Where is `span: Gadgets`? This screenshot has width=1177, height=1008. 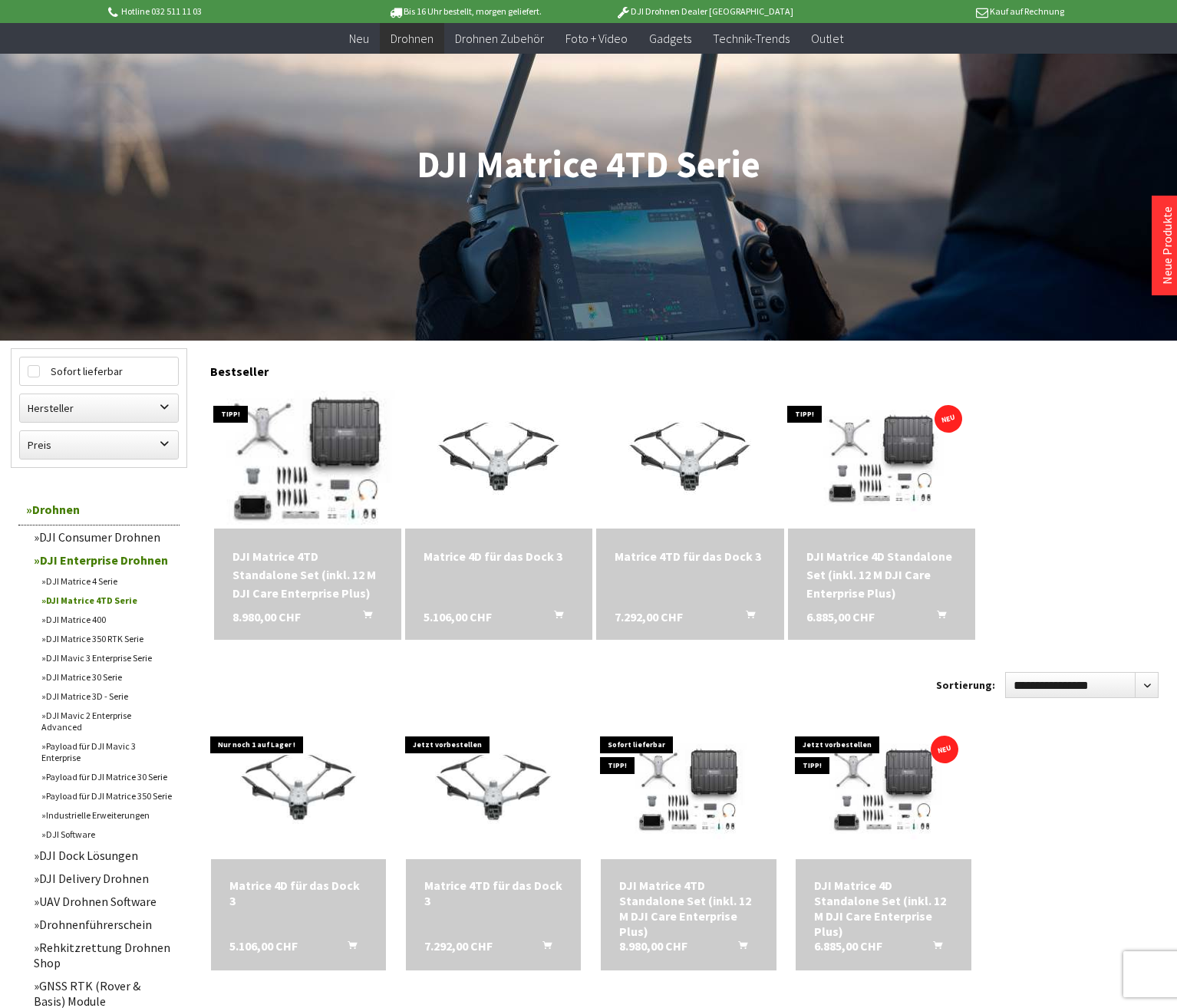
span: Gadgets is located at coordinates (670, 38).